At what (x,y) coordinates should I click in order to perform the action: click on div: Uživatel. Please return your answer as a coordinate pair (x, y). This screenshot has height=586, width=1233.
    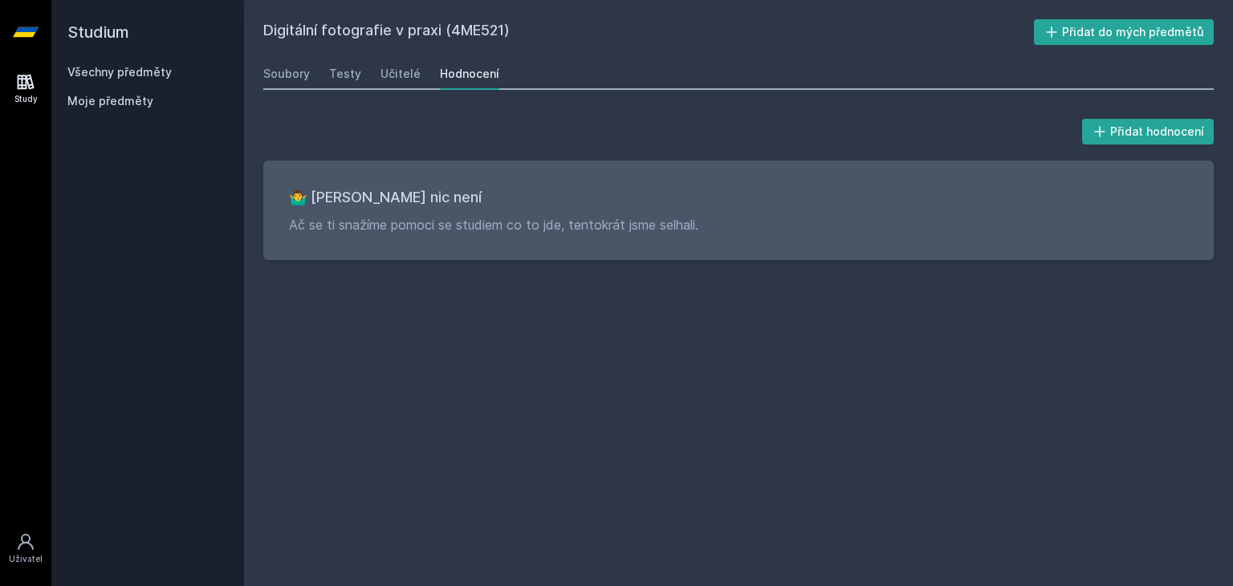
    Looking at the image, I should click on (26, 559).